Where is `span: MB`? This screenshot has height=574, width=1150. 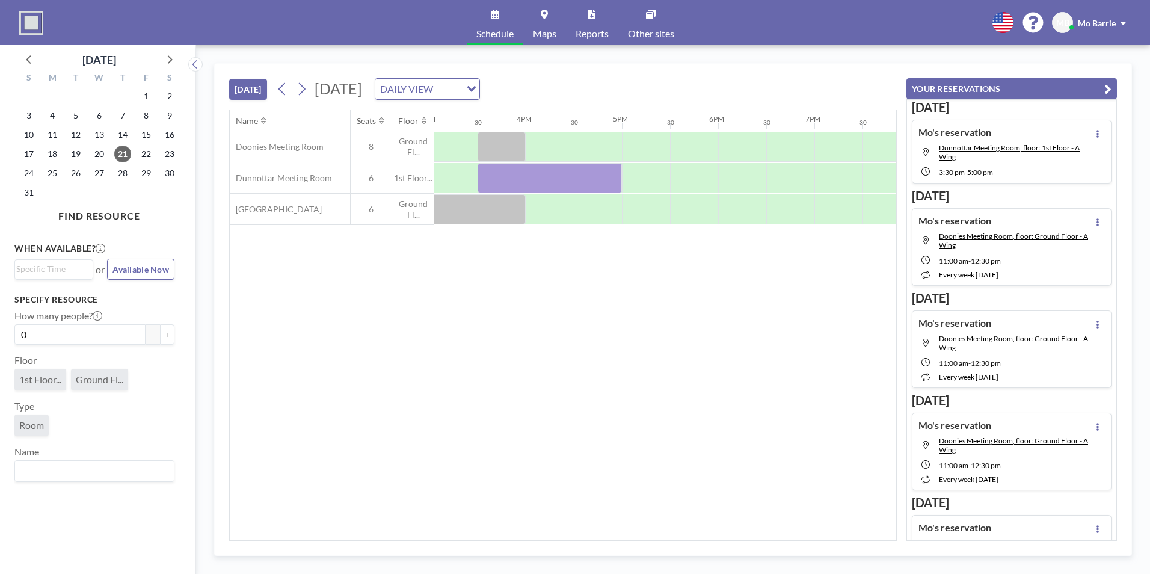 span: MB is located at coordinates (1063, 23).